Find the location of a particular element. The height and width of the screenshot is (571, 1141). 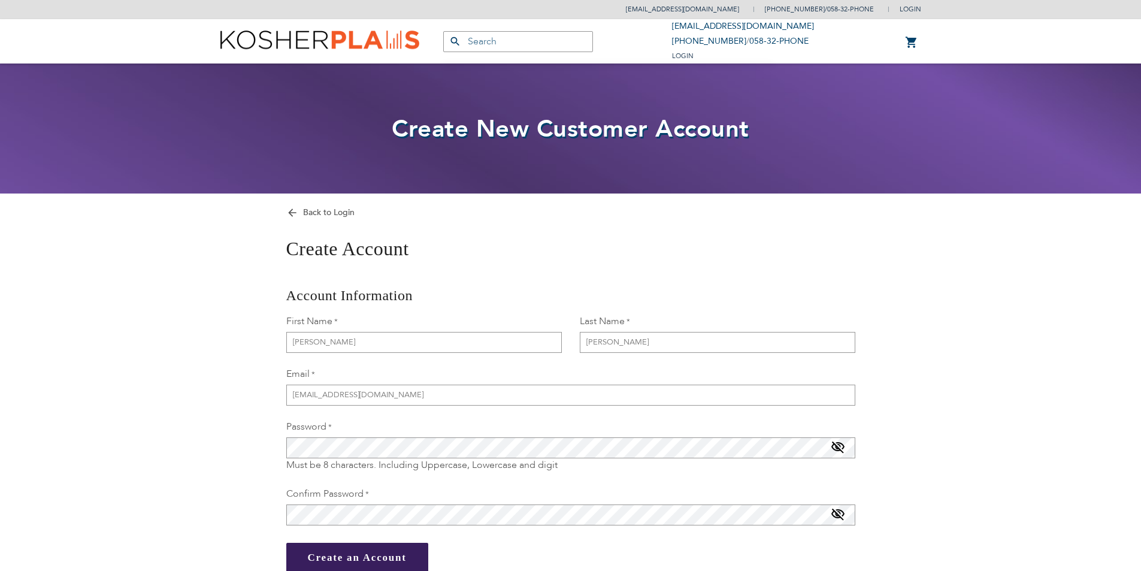

span: Create an Account is located at coordinates (357, 557).